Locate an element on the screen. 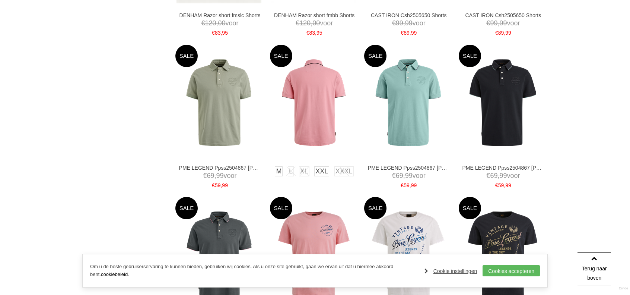 The image size is (630, 295). a: M is located at coordinates (279, 171).